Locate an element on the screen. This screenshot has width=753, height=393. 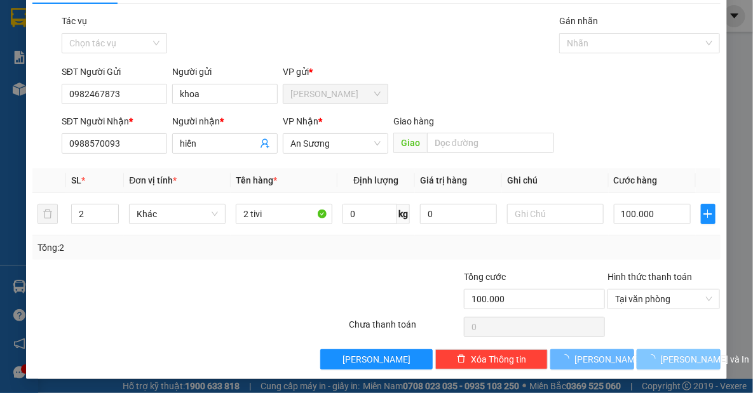
input: 0 is located at coordinates (458, 214).